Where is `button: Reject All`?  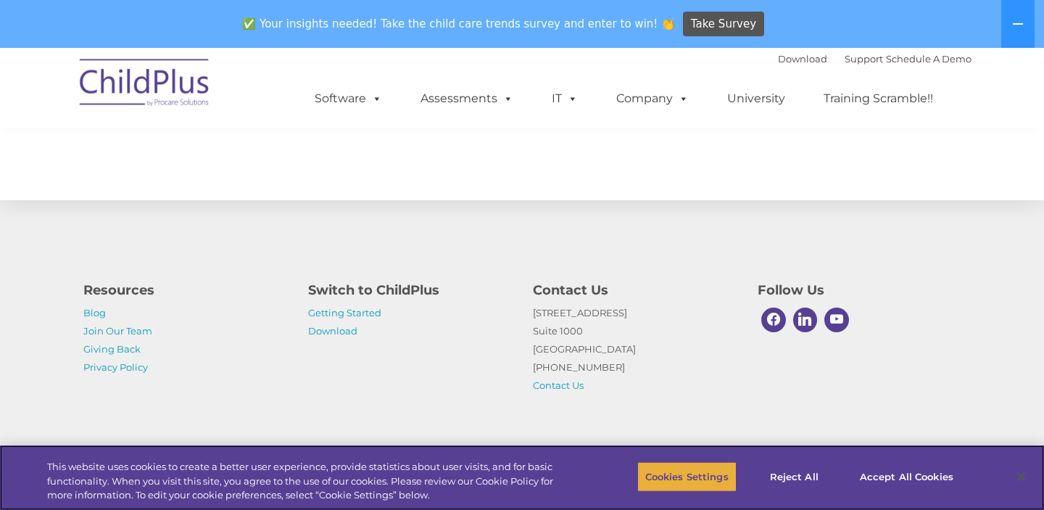
button: Reject All is located at coordinates (794, 476).